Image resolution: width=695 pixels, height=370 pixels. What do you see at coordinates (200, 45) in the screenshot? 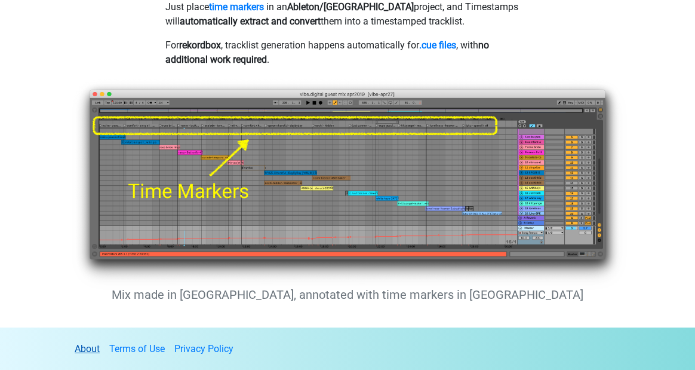
I see `strong: rekordbox` at bounding box center [200, 45].